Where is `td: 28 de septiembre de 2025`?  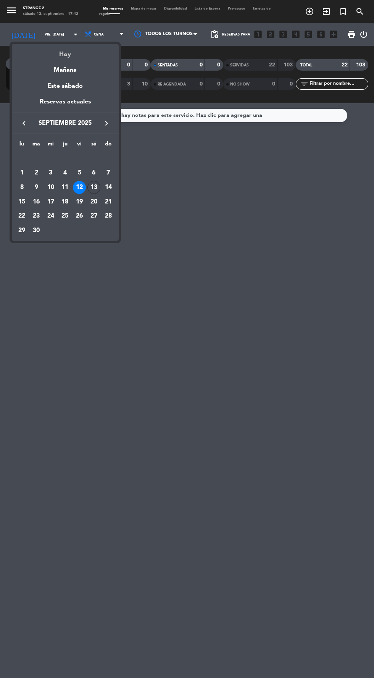 td: 28 de septiembre de 2025 is located at coordinates (108, 216).